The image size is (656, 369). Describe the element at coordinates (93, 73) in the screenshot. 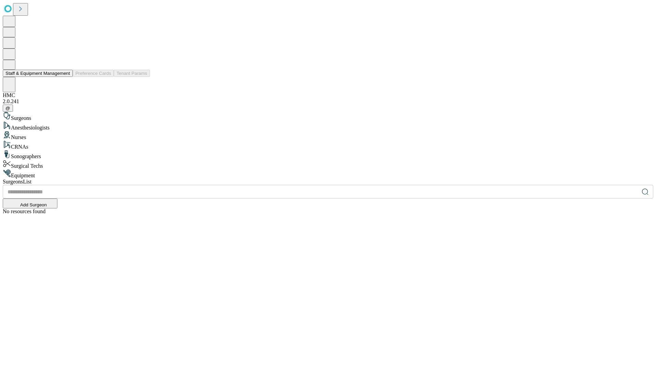

I see `button: Preference Cards` at that location.